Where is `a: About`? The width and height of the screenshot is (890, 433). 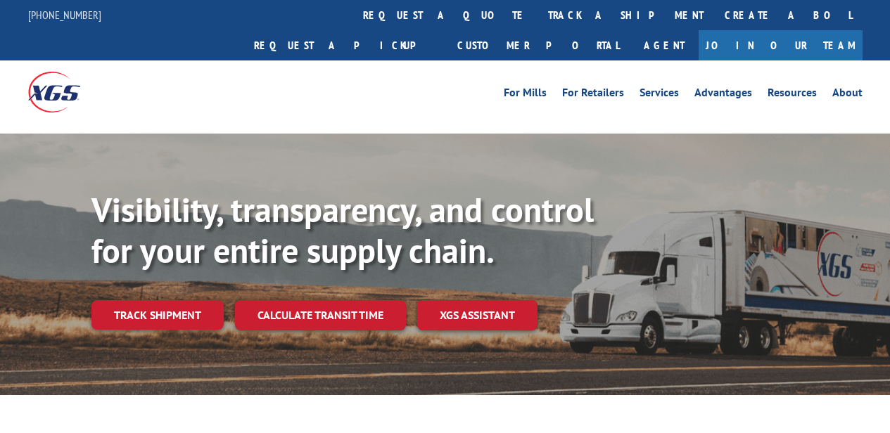 a: About is located at coordinates (847, 95).